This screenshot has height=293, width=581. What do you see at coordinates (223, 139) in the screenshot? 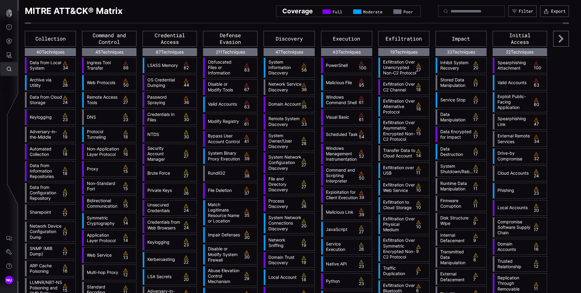
I see `a: Bypass User Account Control` at bounding box center [223, 139].